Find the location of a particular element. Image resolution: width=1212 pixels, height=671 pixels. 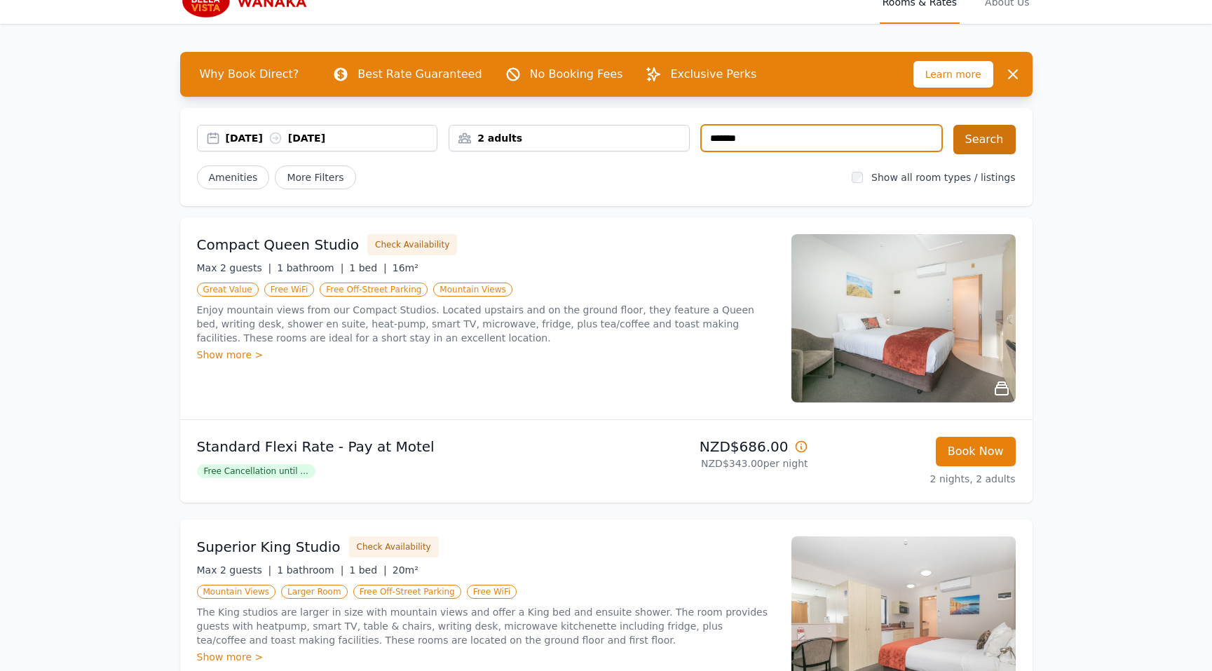

p: 2 nights, 2 adults is located at coordinates (917, 479).